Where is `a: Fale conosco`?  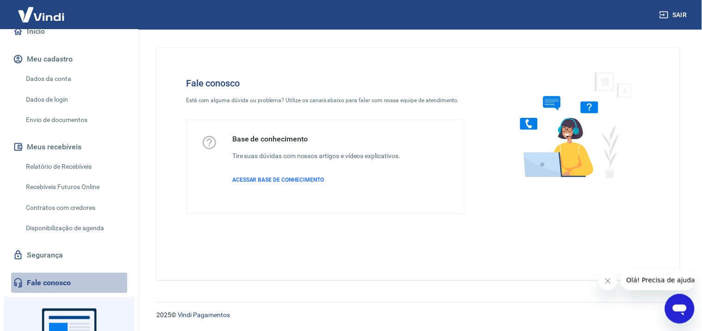 a: Fale conosco is located at coordinates (69, 283).